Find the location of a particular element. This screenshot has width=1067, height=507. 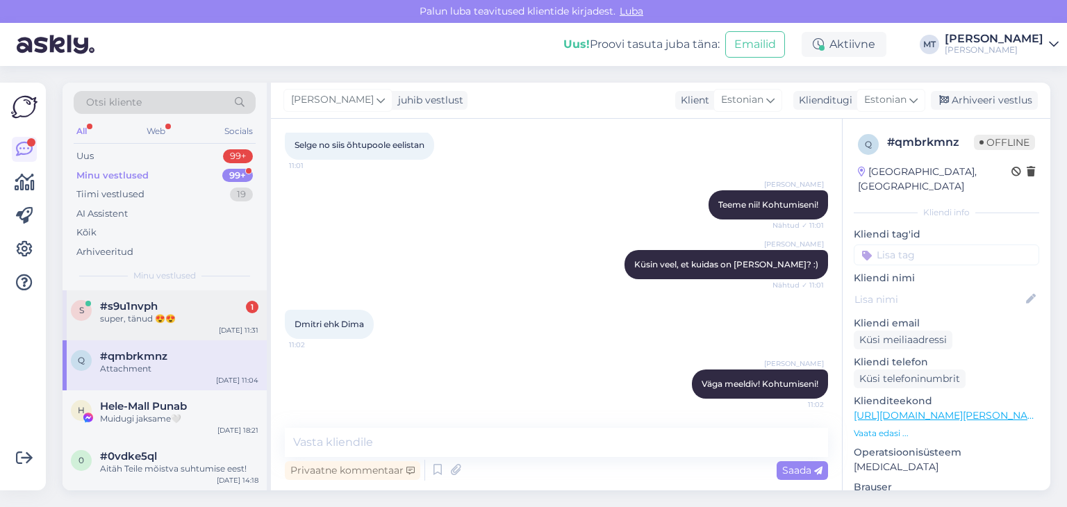

span: Dmitri ehk Dima is located at coordinates (329, 324).